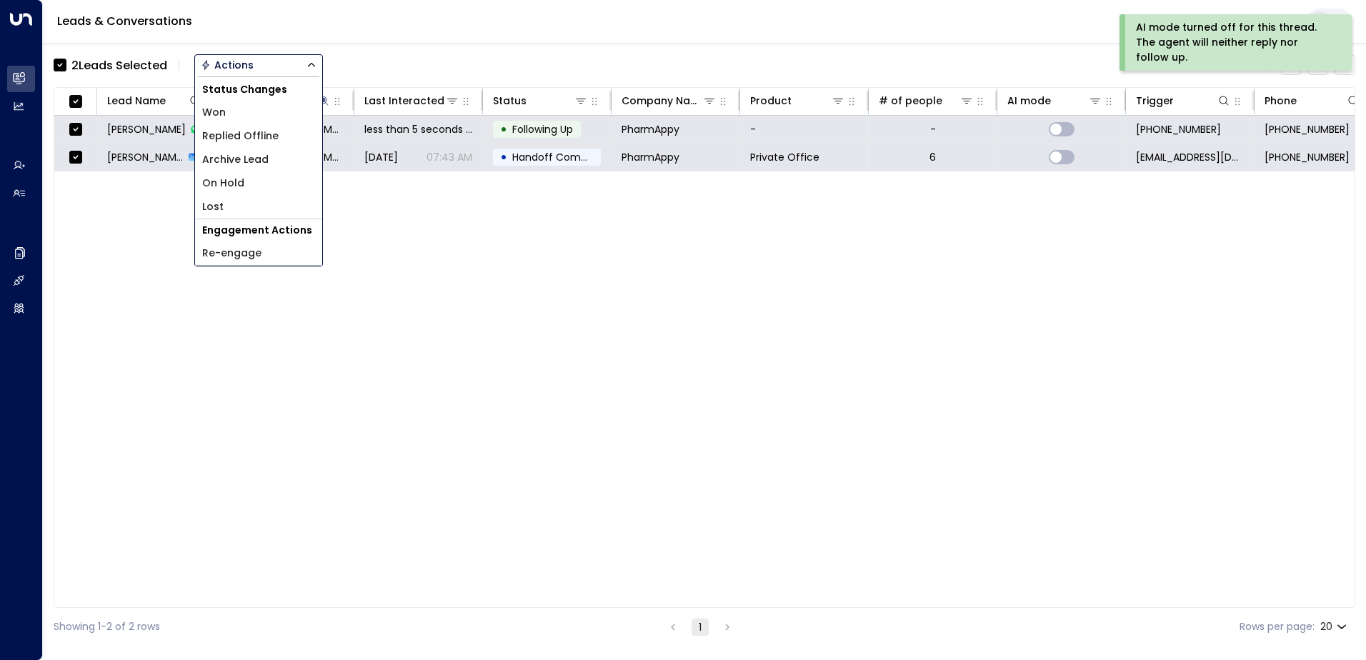  I want to click on div: Button group with a nested menu, so click(259, 65).